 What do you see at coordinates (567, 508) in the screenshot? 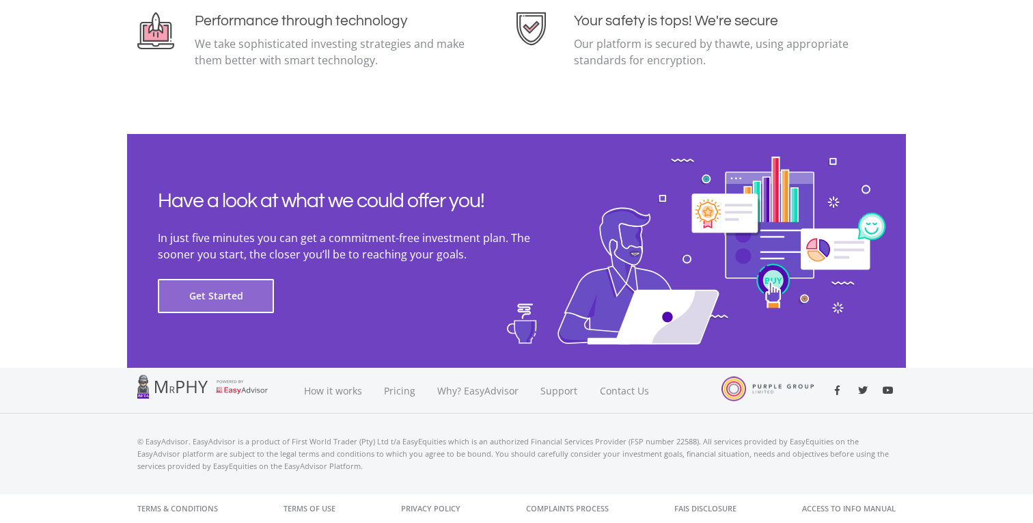
I see `a: Complaints Process` at bounding box center [567, 508].